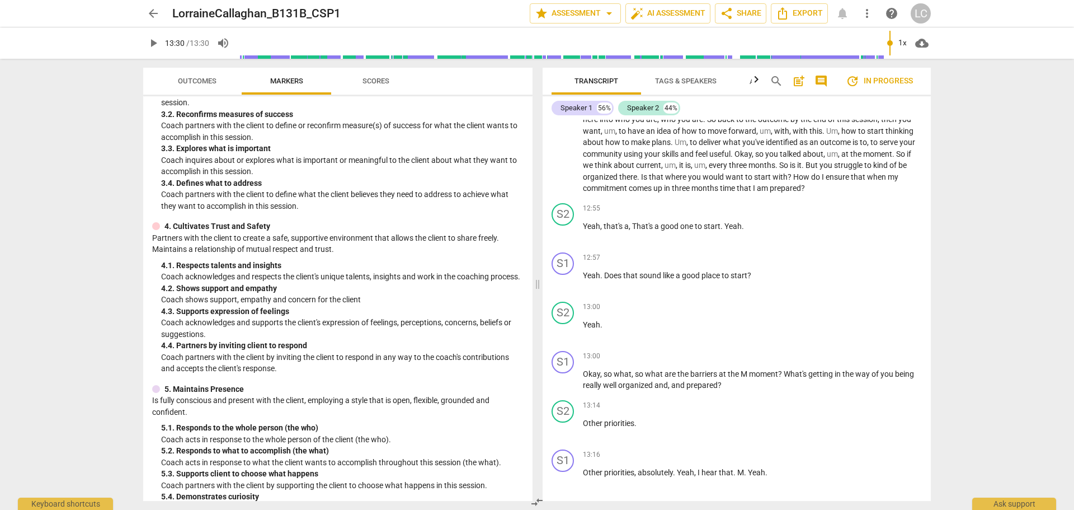 This screenshot has width=1074, height=510. Describe the element at coordinates (728, 188) in the screenshot. I see `span: time` at that location.